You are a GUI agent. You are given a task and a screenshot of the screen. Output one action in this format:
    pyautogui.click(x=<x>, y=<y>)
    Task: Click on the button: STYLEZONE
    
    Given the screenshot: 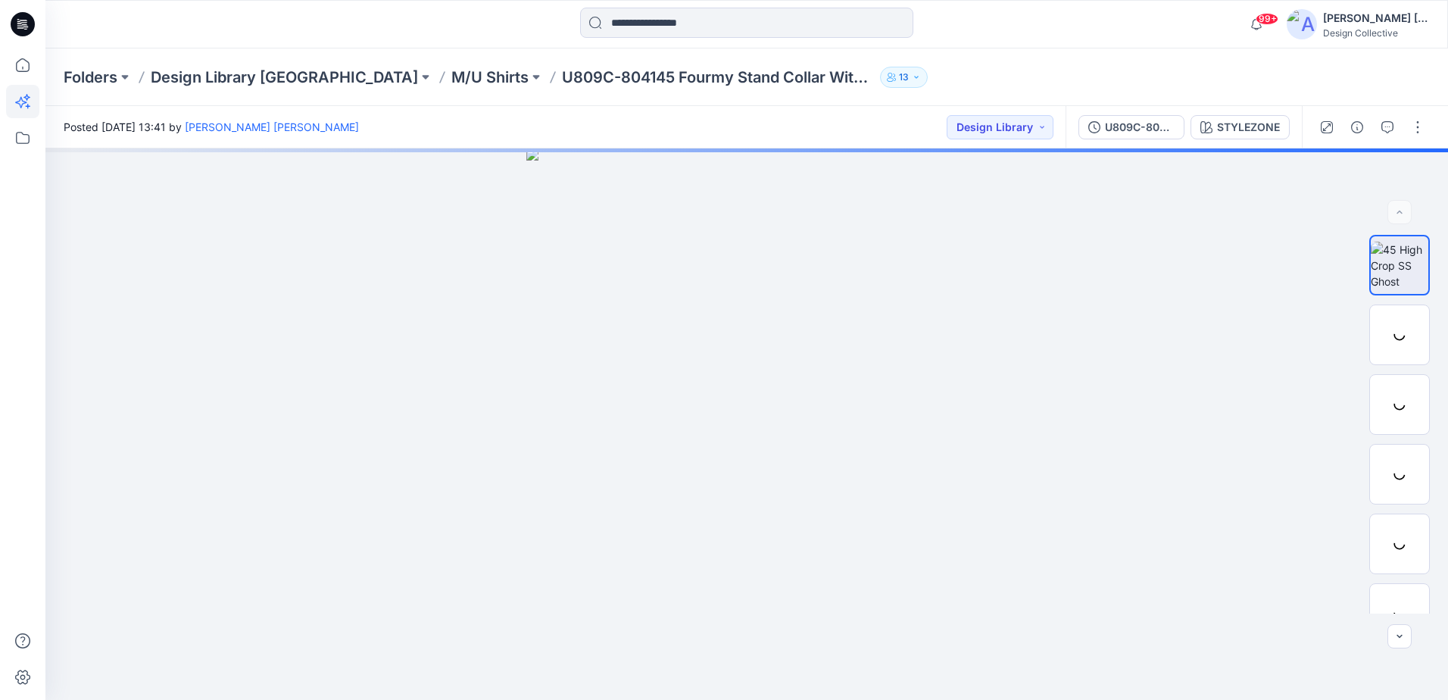 What is the action you would take?
    pyautogui.click(x=1240, y=127)
    